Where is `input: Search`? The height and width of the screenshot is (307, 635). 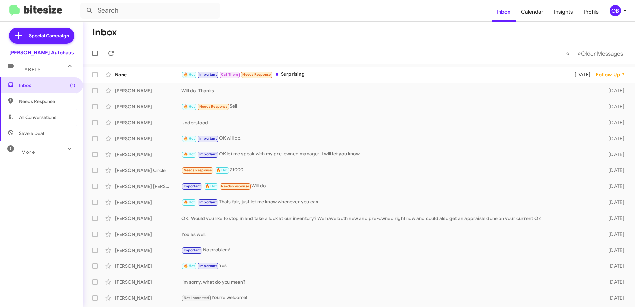
input: Search is located at coordinates (150, 11).